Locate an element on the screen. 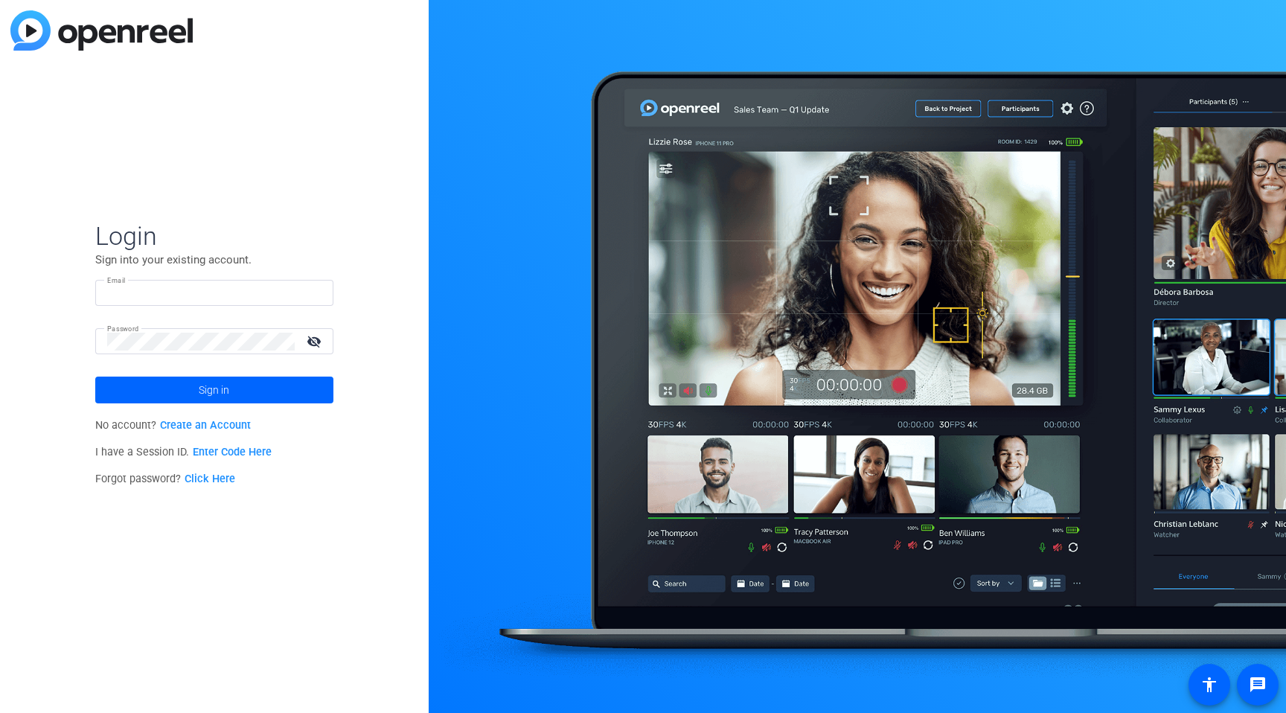  input: Enter Email Address is located at coordinates (214, 293).